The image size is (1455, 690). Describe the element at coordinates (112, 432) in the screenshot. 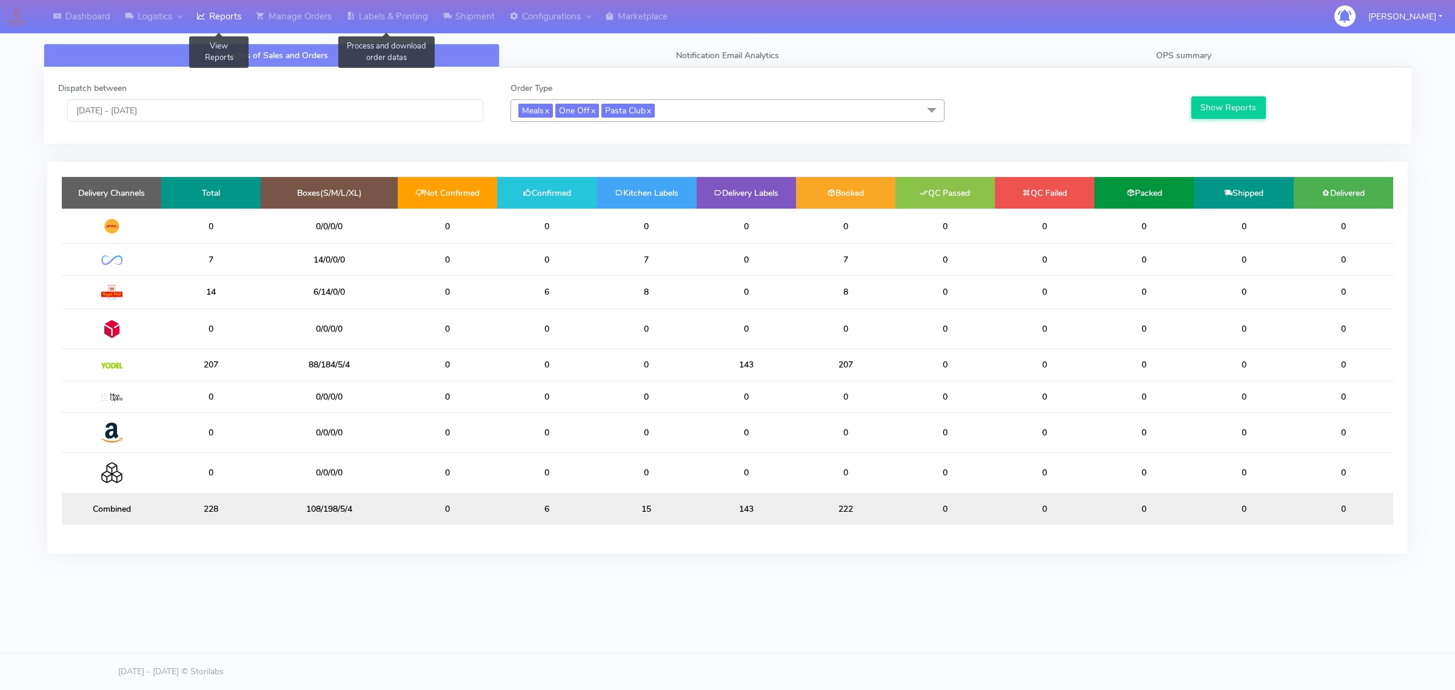

I see `img: Amazon` at that location.